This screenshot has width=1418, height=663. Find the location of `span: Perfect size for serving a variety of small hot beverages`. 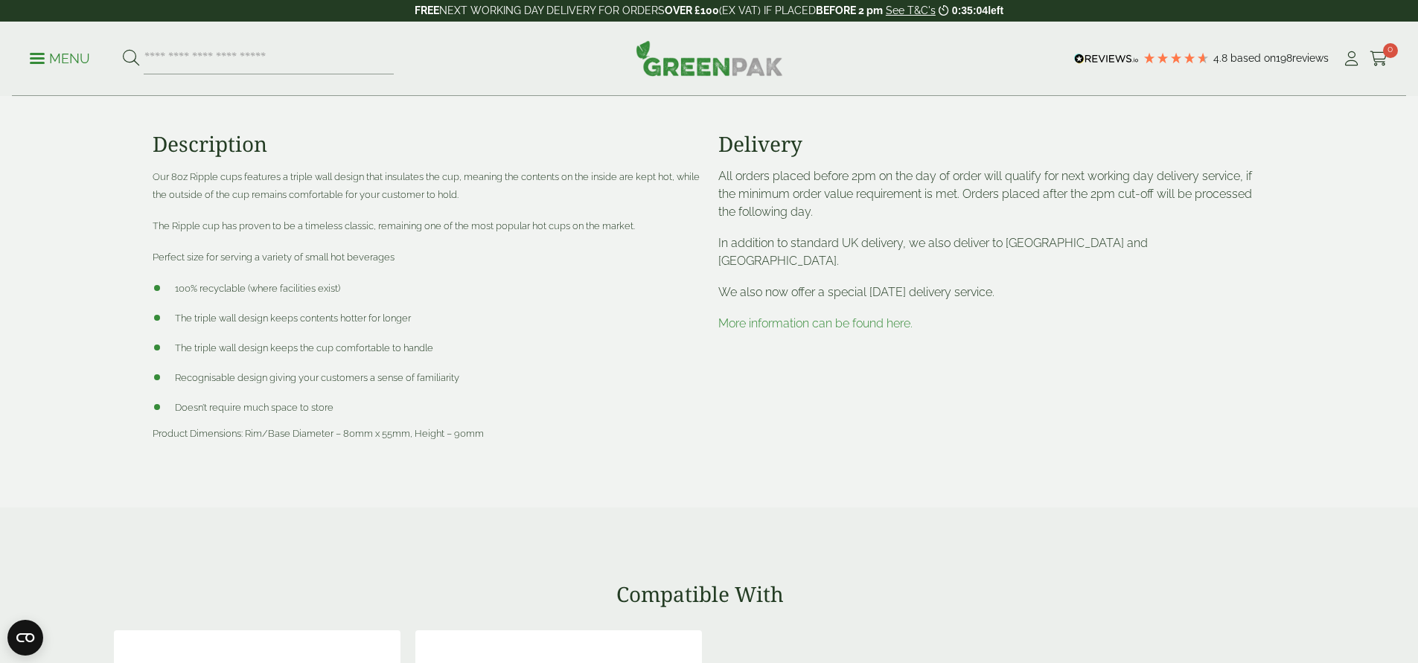

span: Perfect size for serving a variety of small hot beverages is located at coordinates (273, 257).